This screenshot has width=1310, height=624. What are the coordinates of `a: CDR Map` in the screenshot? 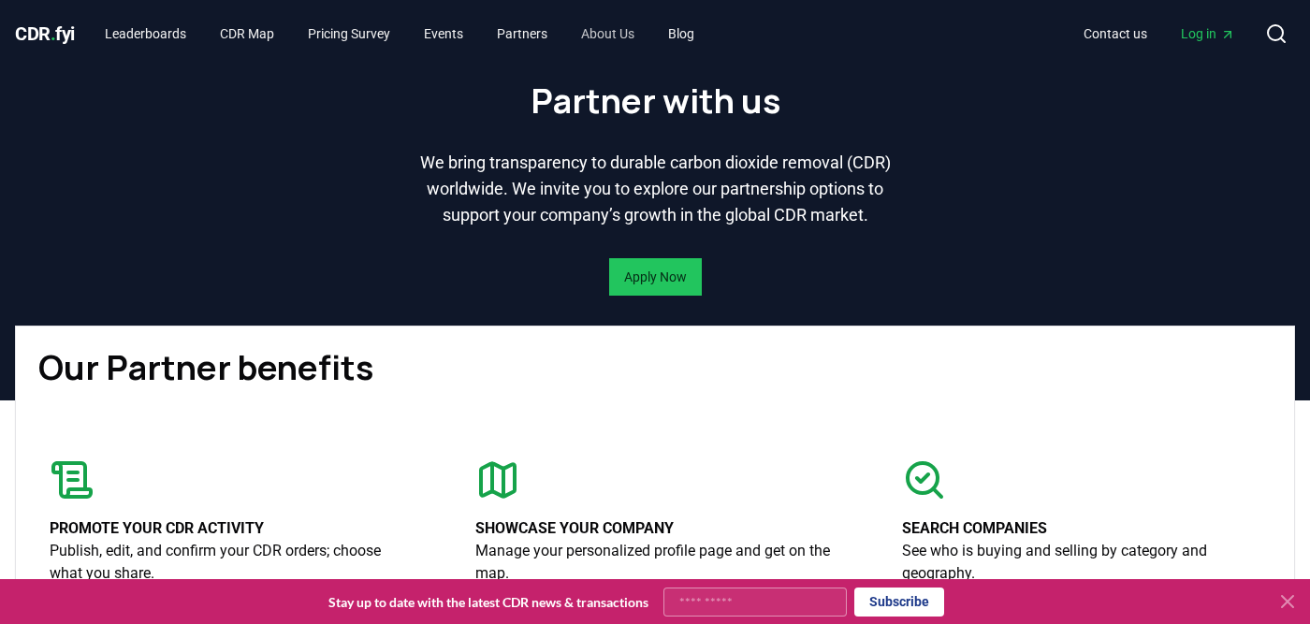 It's located at (247, 34).